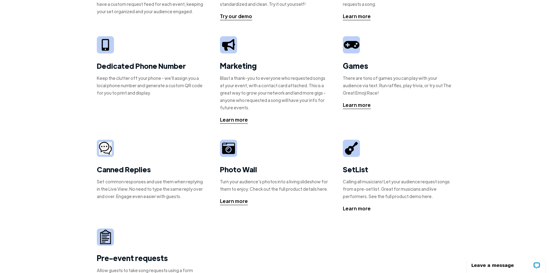 The width and height of the screenshot is (549, 273). Describe the element at coordinates (352, 45) in the screenshot. I see `img: video game` at that location.